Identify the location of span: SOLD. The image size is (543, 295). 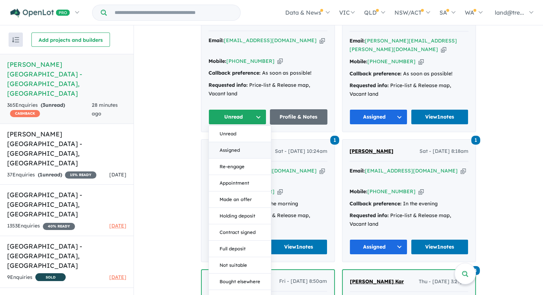
(50, 277).